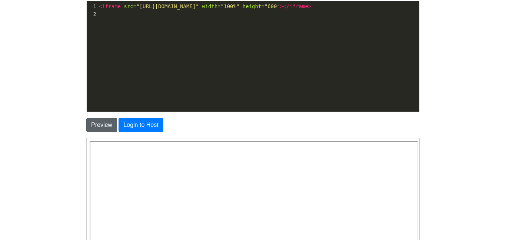 The image size is (506, 240). Describe the element at coordinates (230, 6) in the screenshot. I see `span: "100%"` at that location.